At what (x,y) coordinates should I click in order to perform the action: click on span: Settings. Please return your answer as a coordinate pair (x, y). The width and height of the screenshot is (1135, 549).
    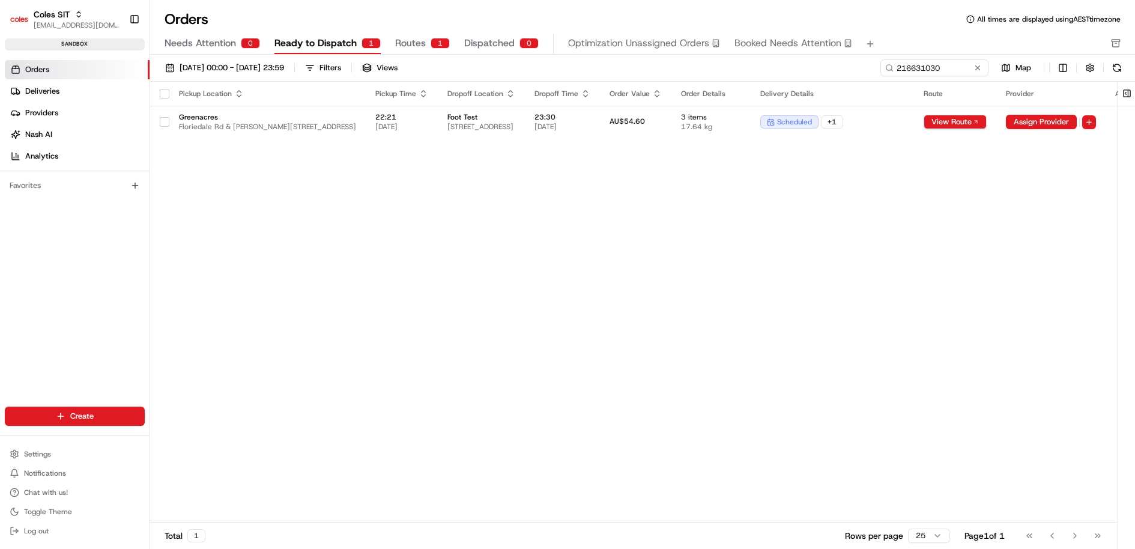
    Looking at the image, I should click on (37, 454).